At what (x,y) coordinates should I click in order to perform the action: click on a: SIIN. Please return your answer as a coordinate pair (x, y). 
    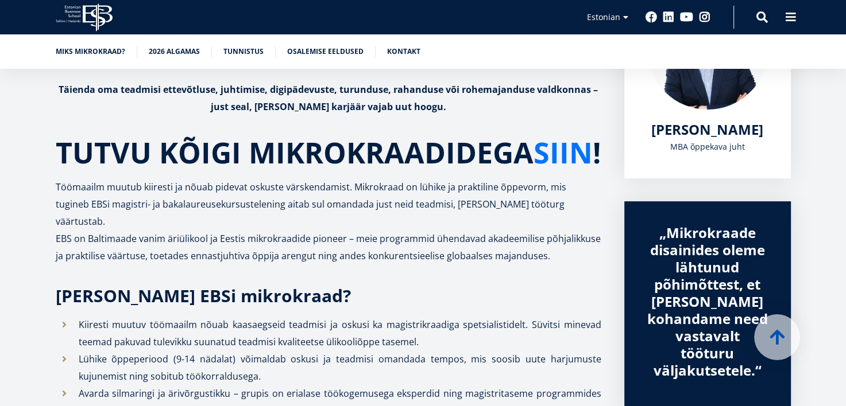
    Looking at the image, I should click on (563, 153).